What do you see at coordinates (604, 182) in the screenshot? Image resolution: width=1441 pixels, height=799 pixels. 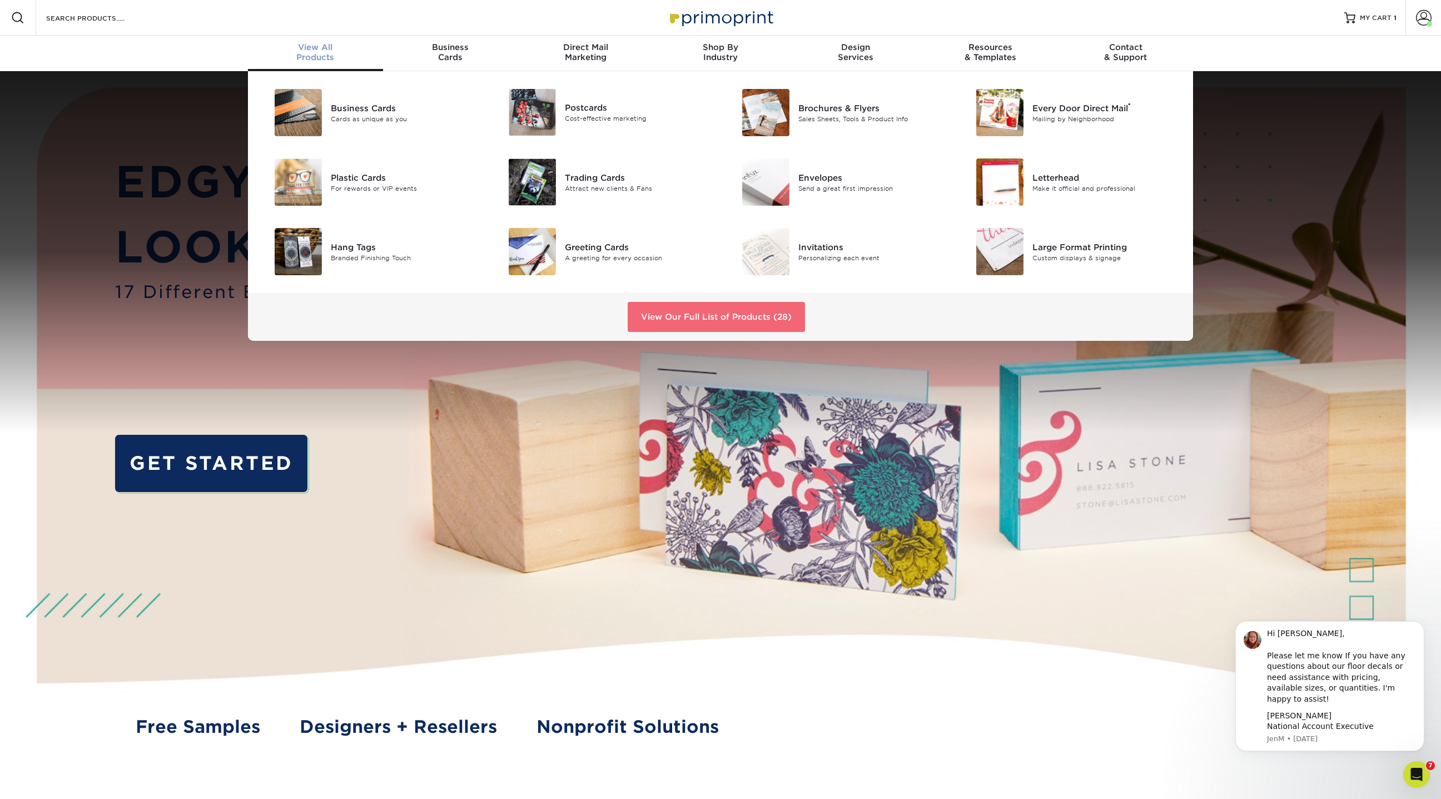 I see `a: Trading Cards Trading Cards Attract new clients & Fans` at bounding box center [604, 182].